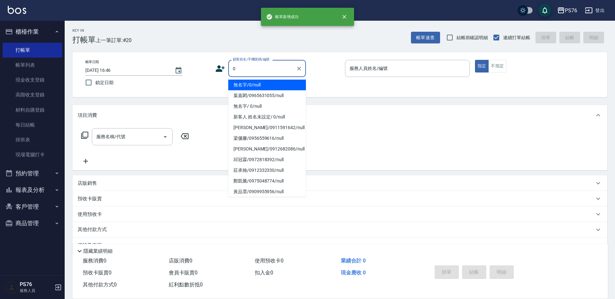  What do you see at coordinates (267, 170) in the screenshot?
I see `li: 莊承翰/0912332330/null` at bounding box center [267, 170].